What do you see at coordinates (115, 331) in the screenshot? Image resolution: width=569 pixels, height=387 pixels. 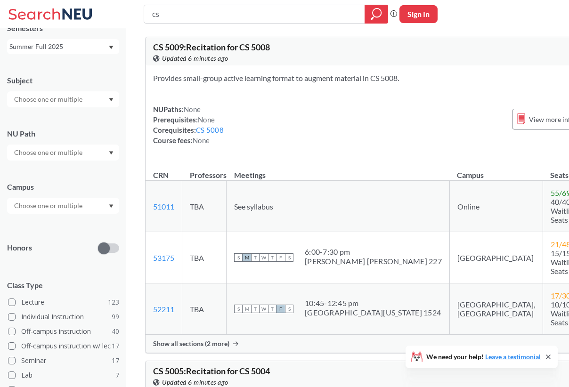 I see `span: 40` at bounding box center [115, 331].